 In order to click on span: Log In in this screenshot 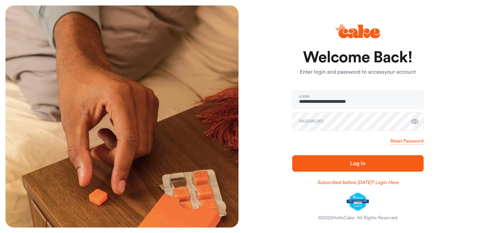, I will do `click(357, 163)`.